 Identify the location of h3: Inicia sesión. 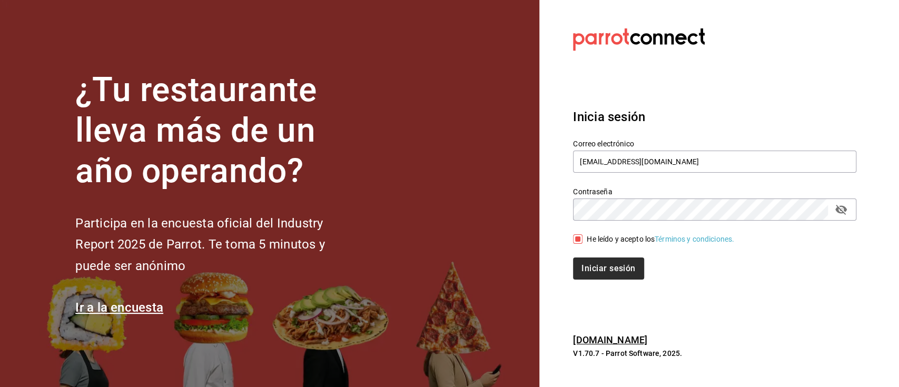
(715, 117).